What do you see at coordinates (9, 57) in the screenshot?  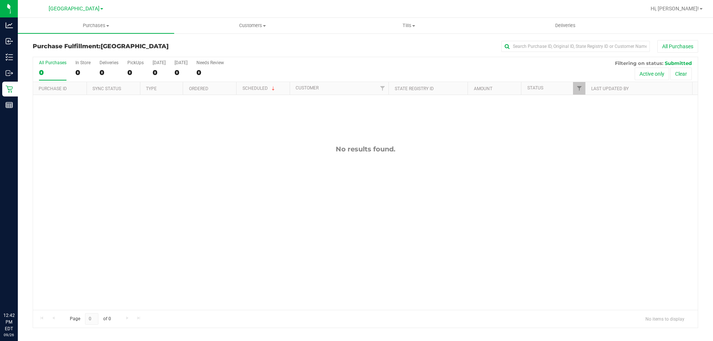 I see `inline-svg: Inventory` at bounding box center [9, 57].